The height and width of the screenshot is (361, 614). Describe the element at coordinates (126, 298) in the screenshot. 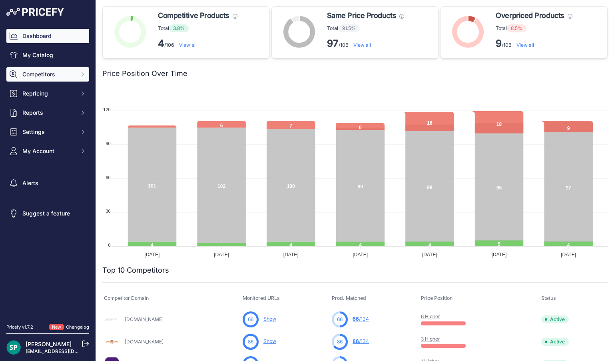

I see `span: Competitor Domain` at that location.